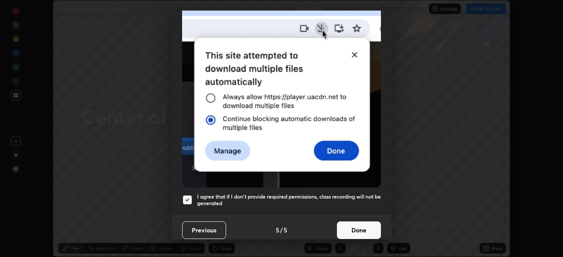  What do you see at coordinates (289, 200) in the screenshot?
I see `h5: I agree that if I don't provide required permissions, class recording will not be generated` at bounding box center [289, 200].